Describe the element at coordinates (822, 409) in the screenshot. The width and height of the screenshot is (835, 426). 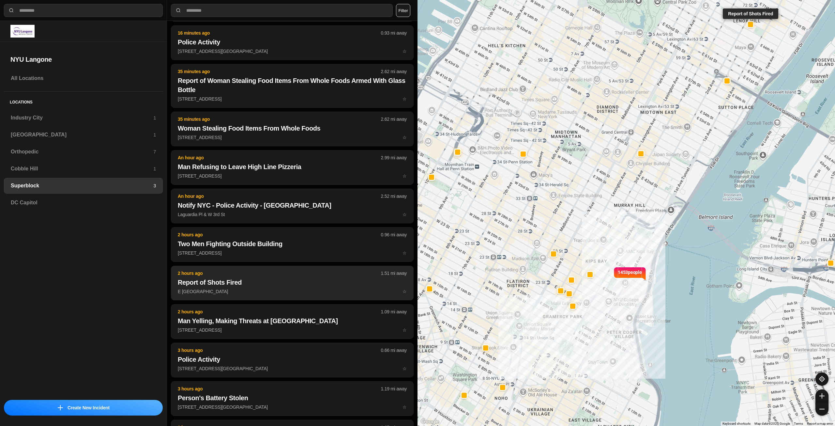
I see `button: zoom-out` at that location.